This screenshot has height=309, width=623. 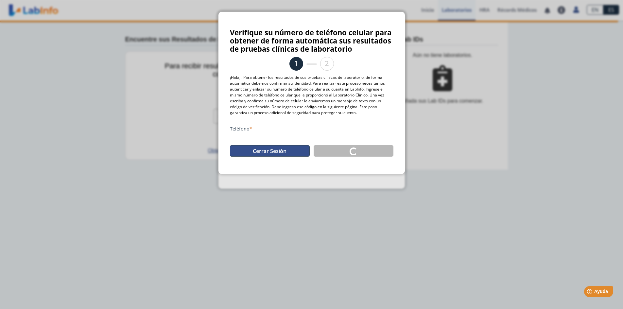 What do you see at coordinates (312, 41) in the screenshot?
I see `h3: Verifique su número de teléfono celular para obtener de forma automática sus resultados de prueba...` at bounding box center [312, 41].